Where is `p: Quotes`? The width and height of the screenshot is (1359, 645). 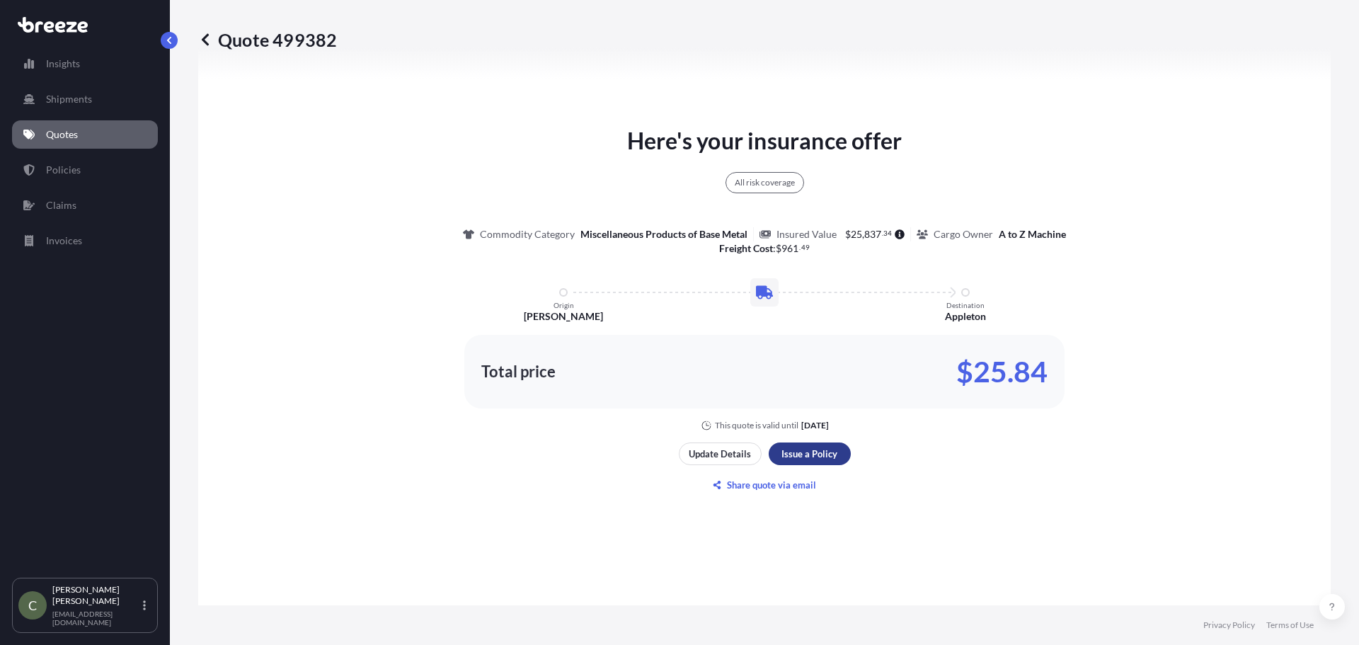
p: Quotes is located at coordinates (62, 134).